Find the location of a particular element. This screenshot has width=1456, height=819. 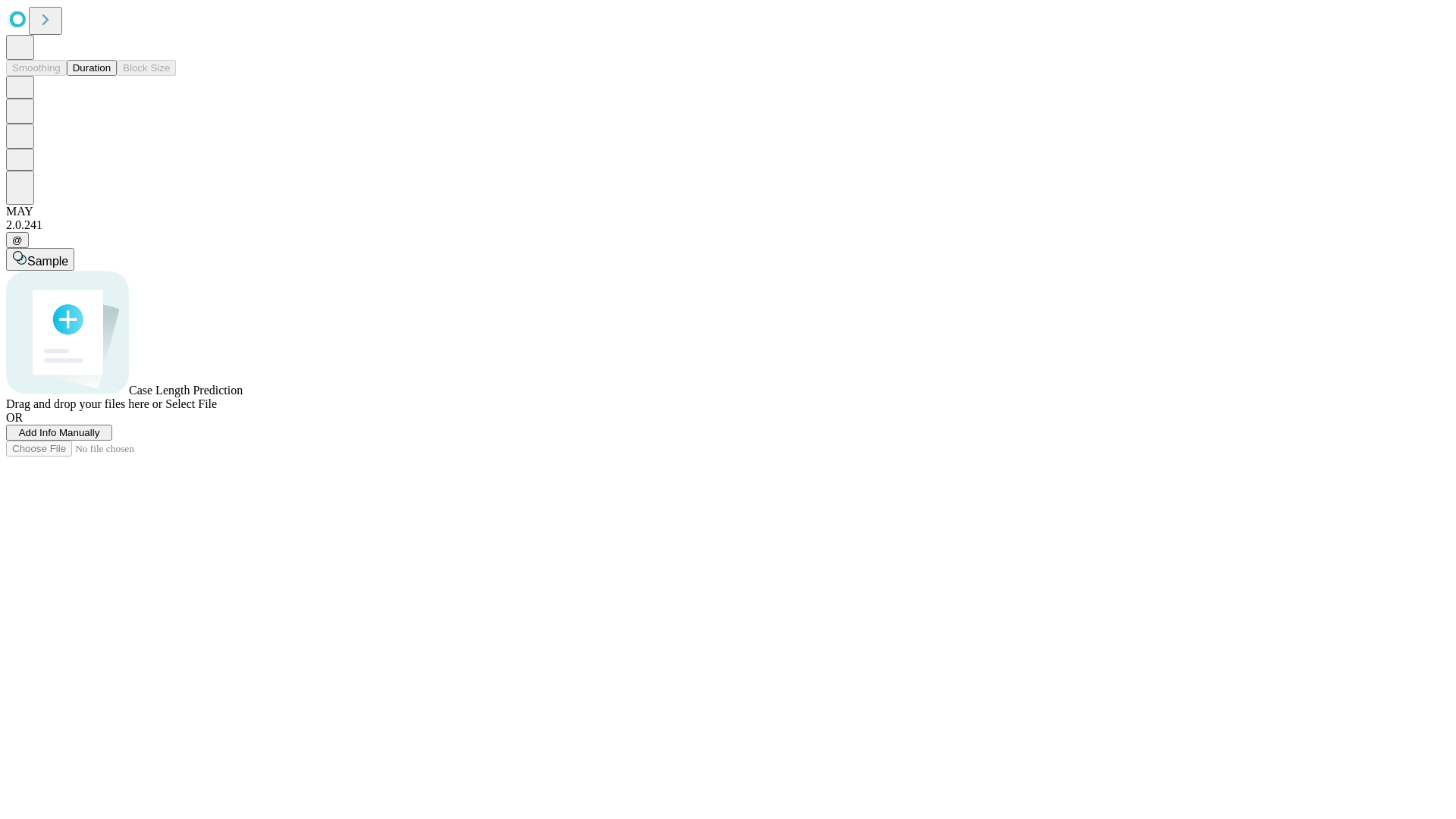

span: Add Info Manually is located at coordinates (59, 433).